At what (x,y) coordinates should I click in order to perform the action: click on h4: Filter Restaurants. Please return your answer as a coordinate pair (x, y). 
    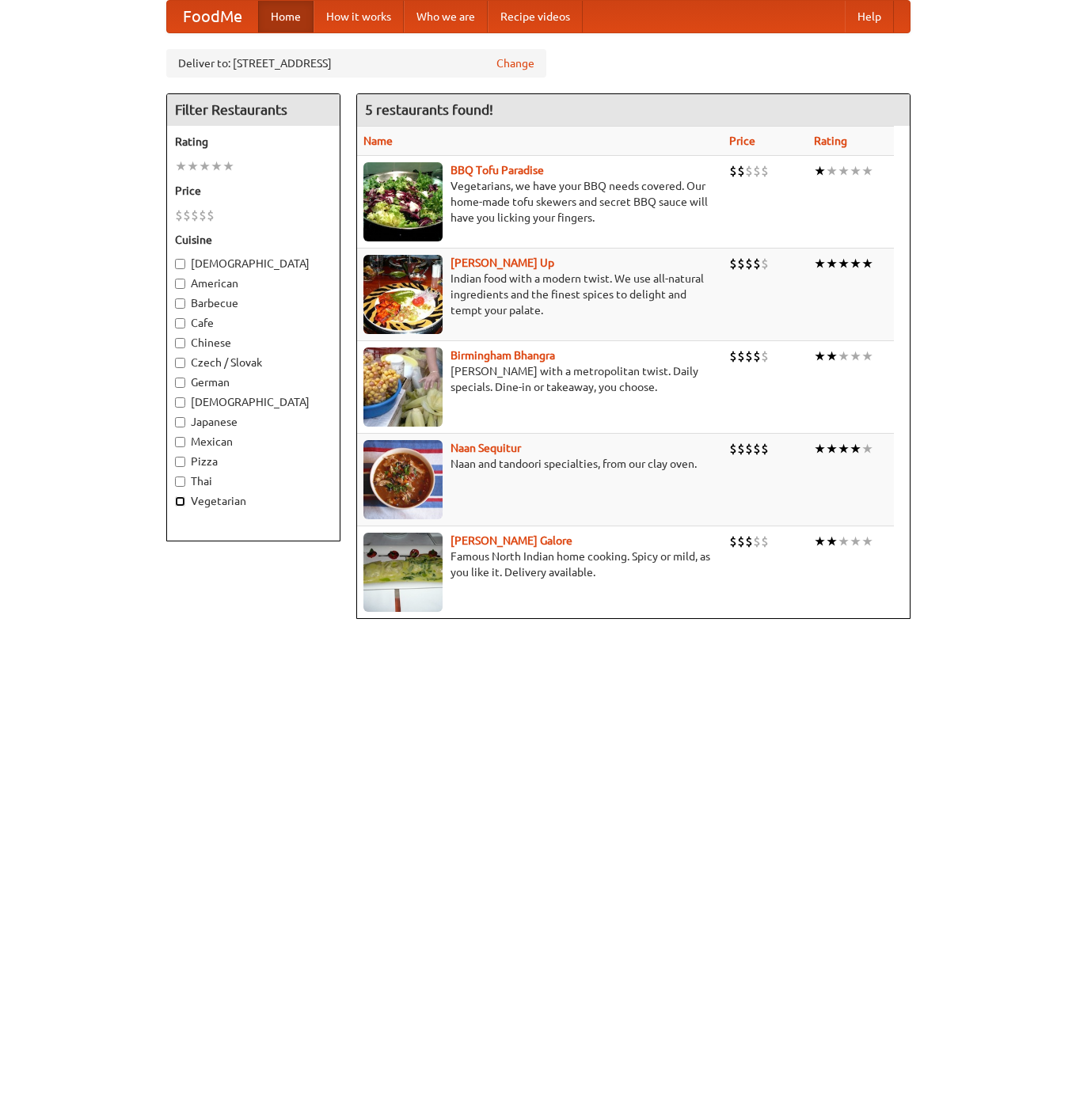
    Looking at the image, I should click on (253, 110).